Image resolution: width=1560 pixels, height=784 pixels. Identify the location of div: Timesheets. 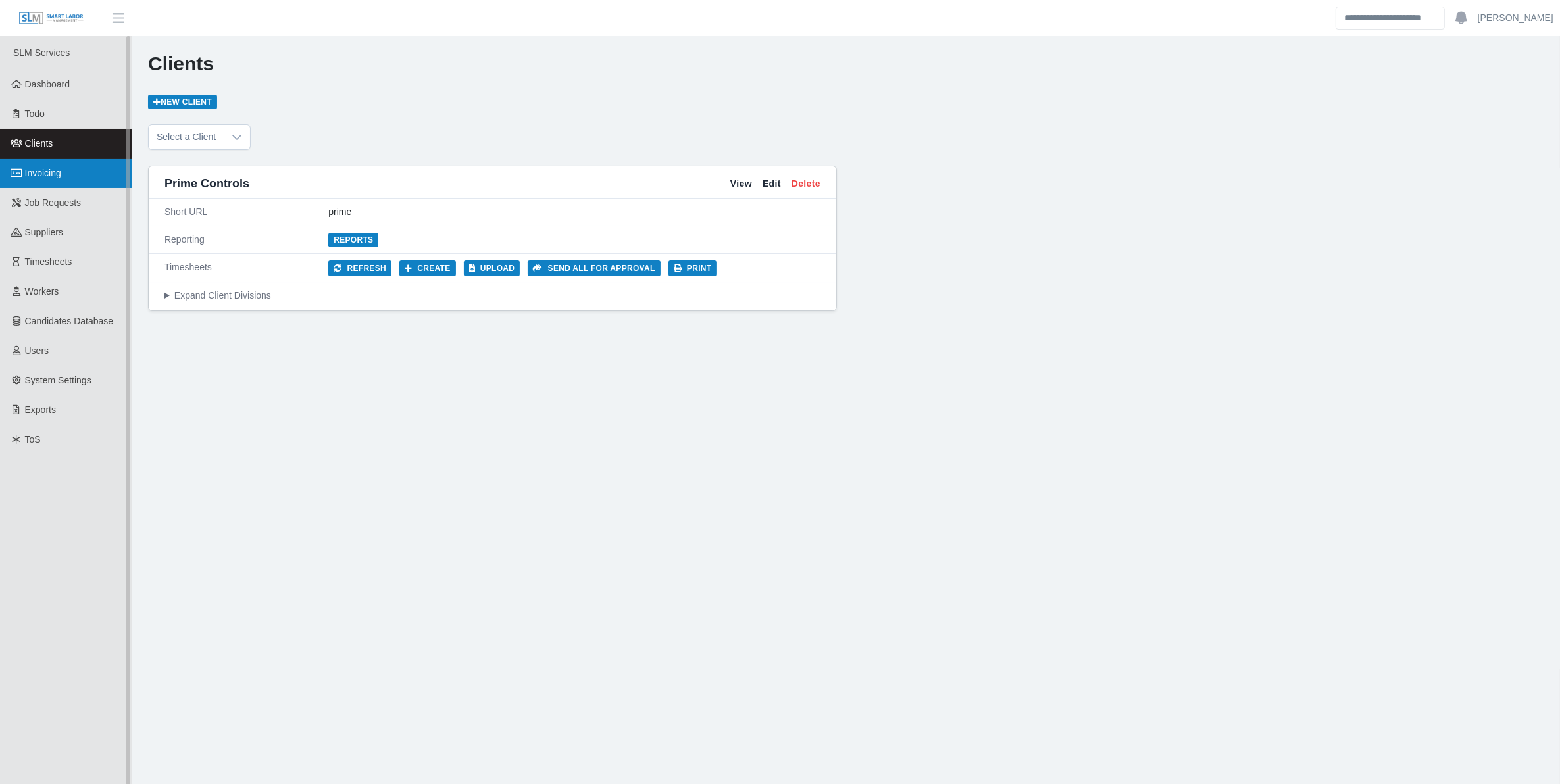
(246, 268).